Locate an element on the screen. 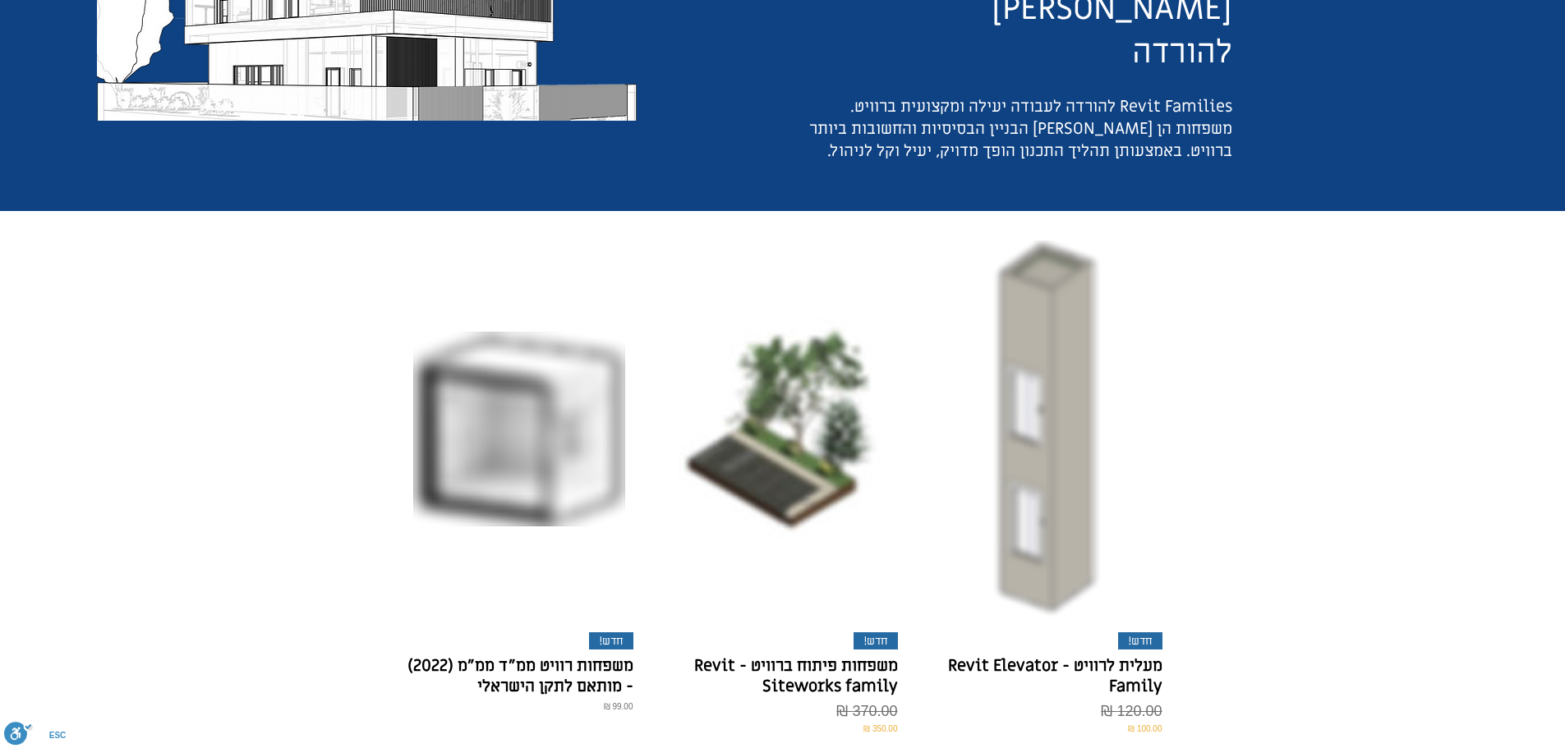 The width and height of the screenshot is (1565, 748). a: חדש! משפחות רוויט ממ"ד ממ"מ (2022) - מותאם לתקן הישראלי99.00 ₪ is located at coordinates (519, 687).